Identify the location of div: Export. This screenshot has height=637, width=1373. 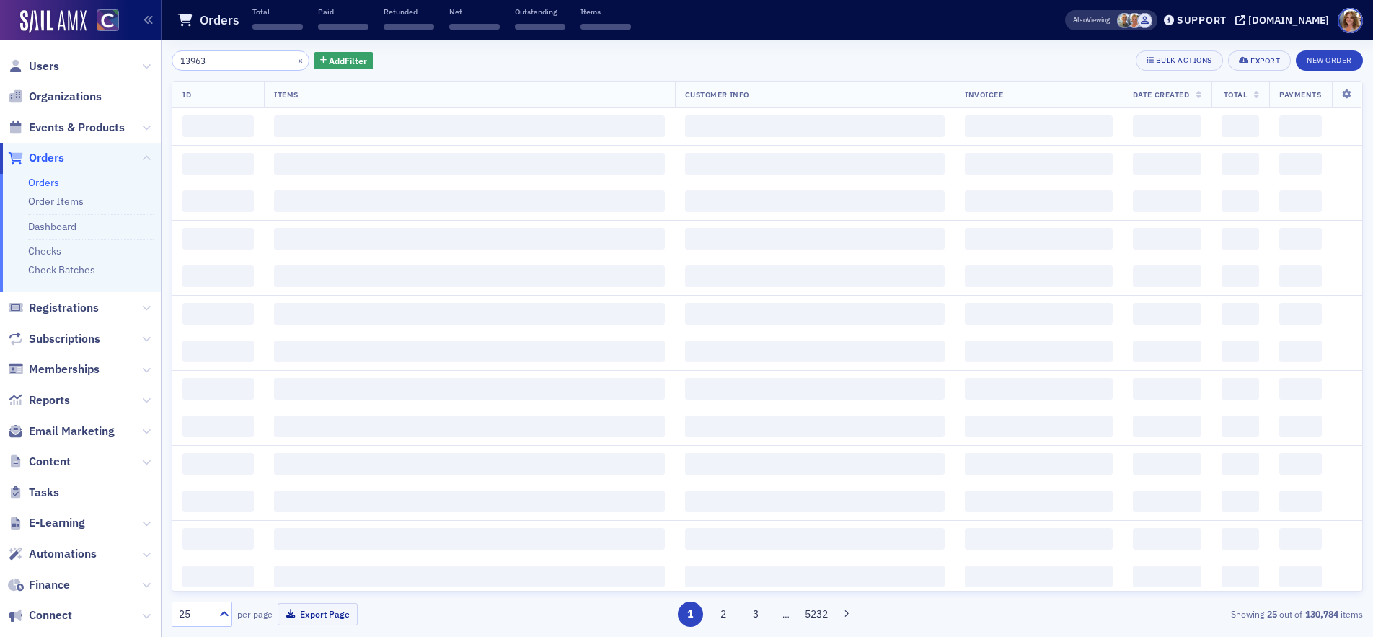
(1265, 61).